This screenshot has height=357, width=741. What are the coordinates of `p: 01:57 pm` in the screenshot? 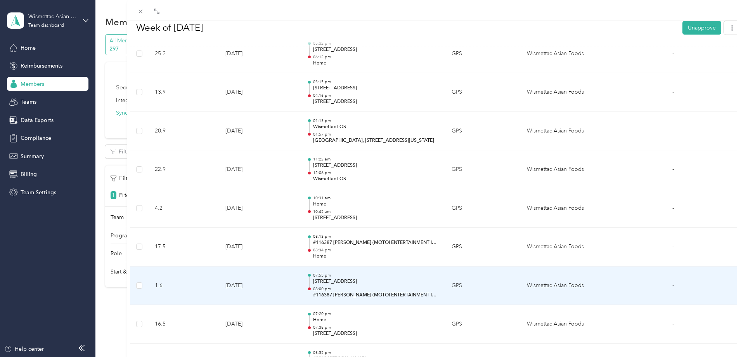 It's located at (376, 134).